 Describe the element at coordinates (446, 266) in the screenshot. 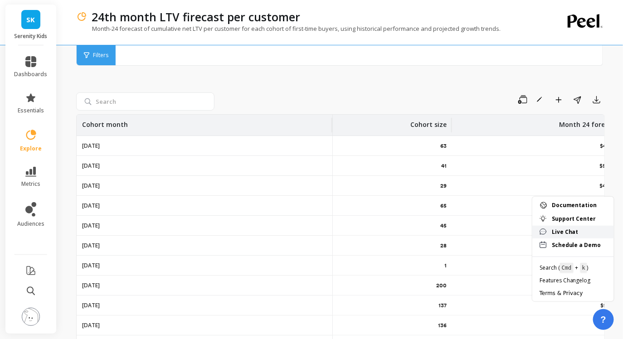

I see `p: 1` at that location.